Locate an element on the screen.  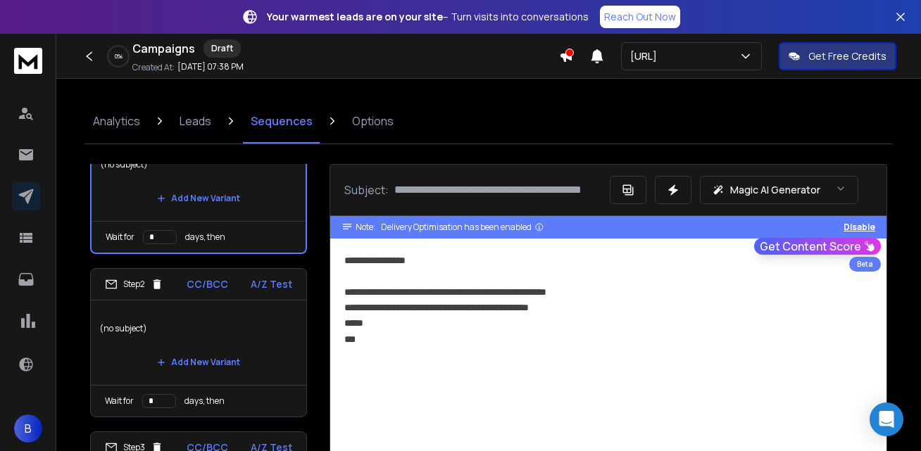
img: logo is located at coordinates (28, 61).